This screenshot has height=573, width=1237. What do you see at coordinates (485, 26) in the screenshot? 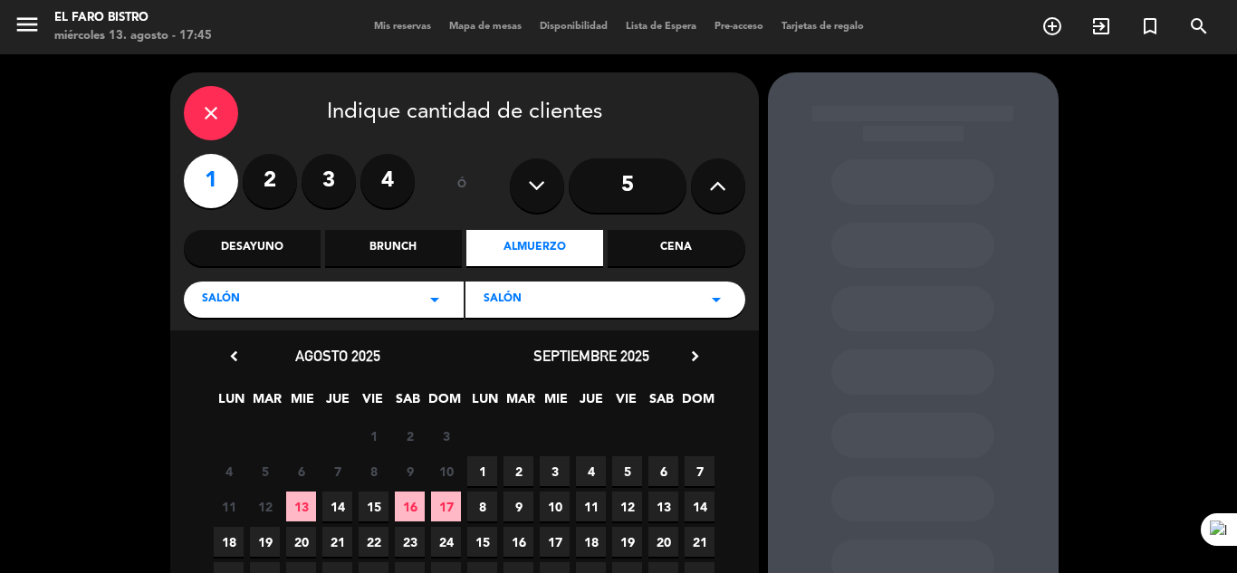
I see `span: Mapa de mesas` at bounding box center [485, 26].